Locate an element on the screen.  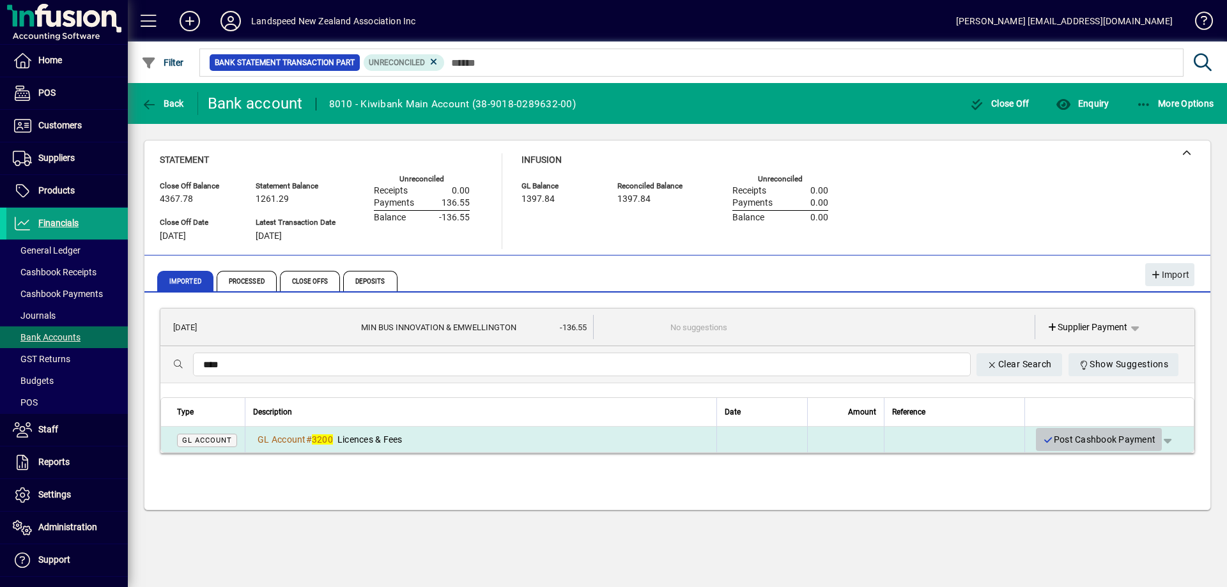
button: Back is located at coordinates (162, 104).